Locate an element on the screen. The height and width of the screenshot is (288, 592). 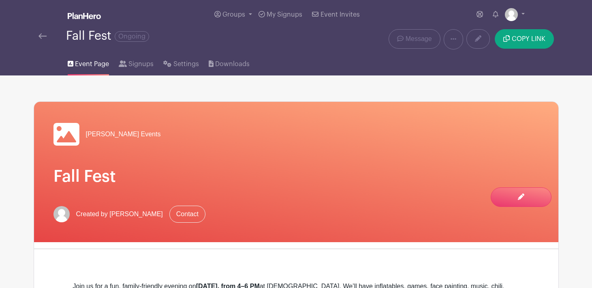
a: Message is located at coordinates (414, 39).